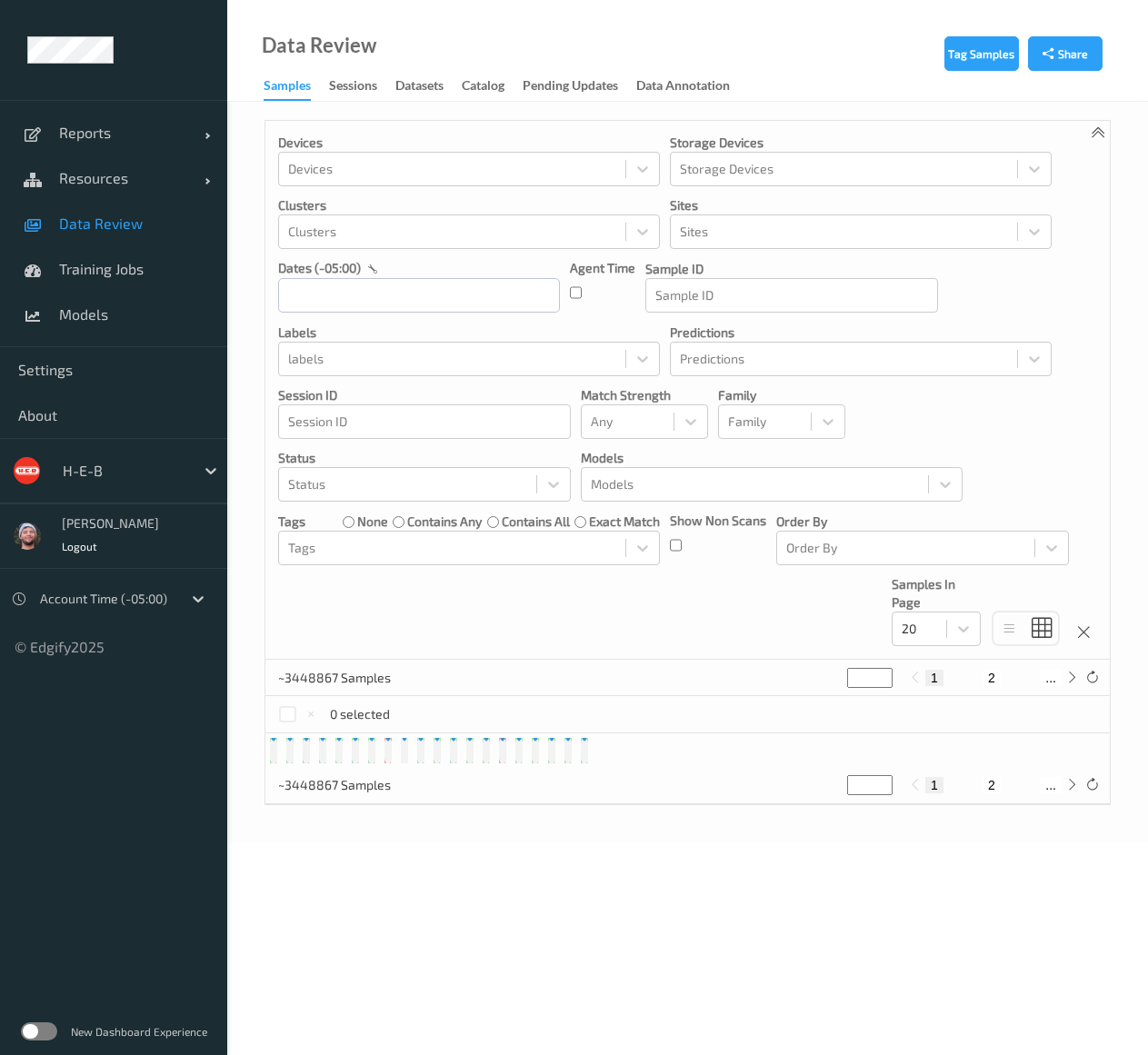  What do you see at coordinates (296, 88) in the screenshot?
I see `a: Samples` at bounding box center [296, 88].